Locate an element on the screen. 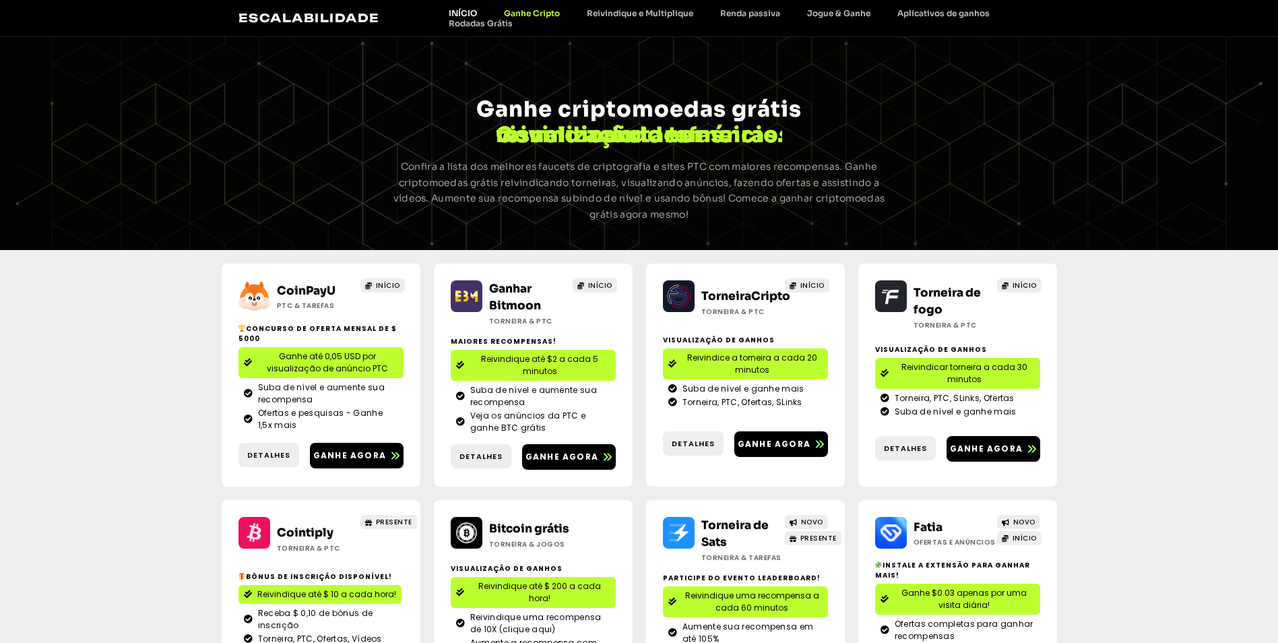  a: Reivindique até $ 10 a cada hora! is located at coordinates (320, 594).